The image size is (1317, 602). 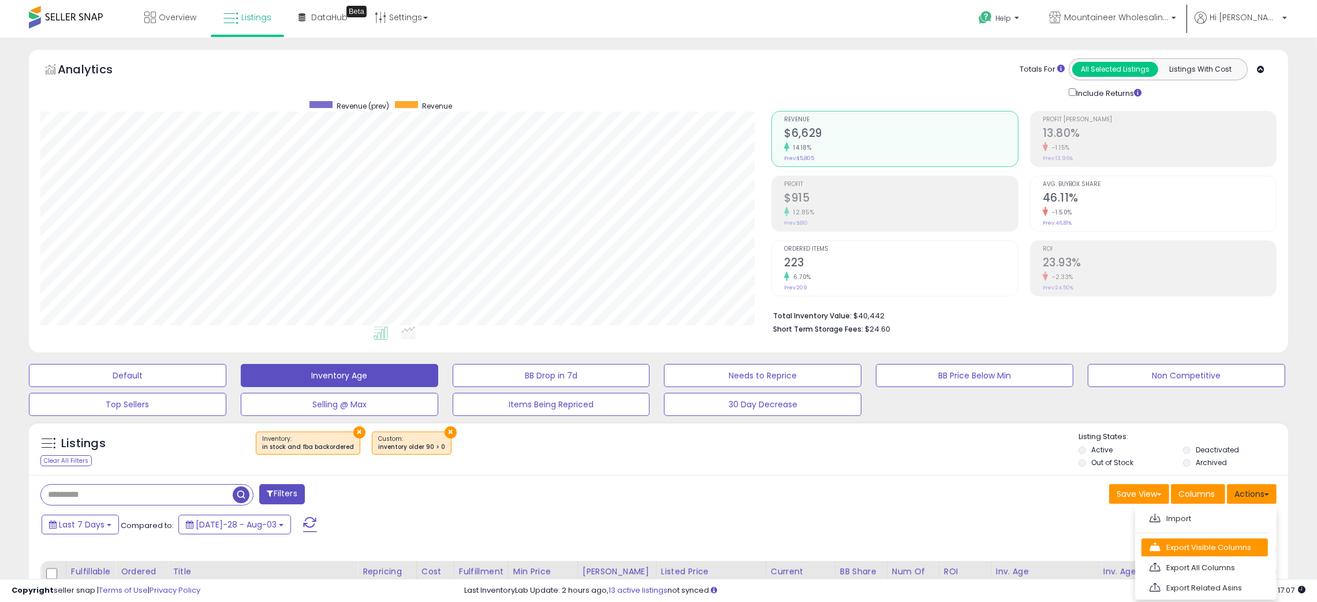 What do you see at coordinates (901, 184) in the screenshot?
I see `span: Profit` at bounding box center [901, 184].